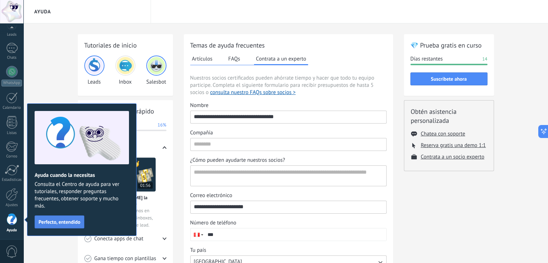 The height and width of the screenshot is (263, 548). I want to click on span: Consulta el Centro de ayuda para ver tutoriales, responder preguntas frecuentes, obtener soporte ..., so click(82, 195).